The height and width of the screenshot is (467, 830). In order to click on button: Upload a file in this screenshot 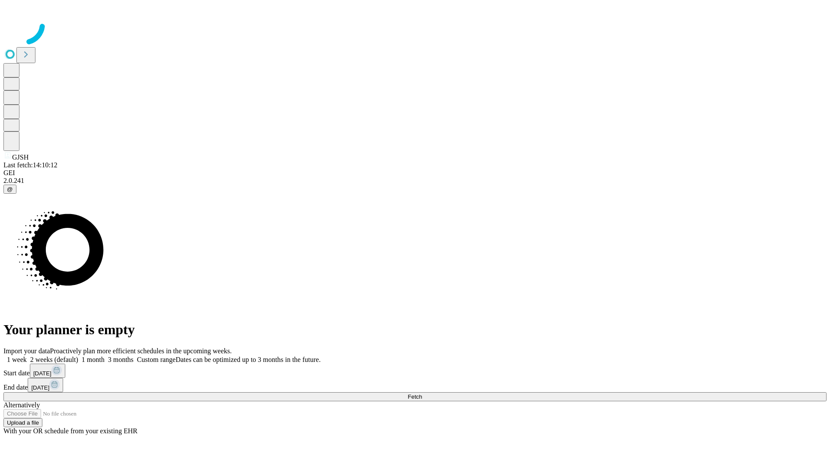, I will do `click(23, 422)`.